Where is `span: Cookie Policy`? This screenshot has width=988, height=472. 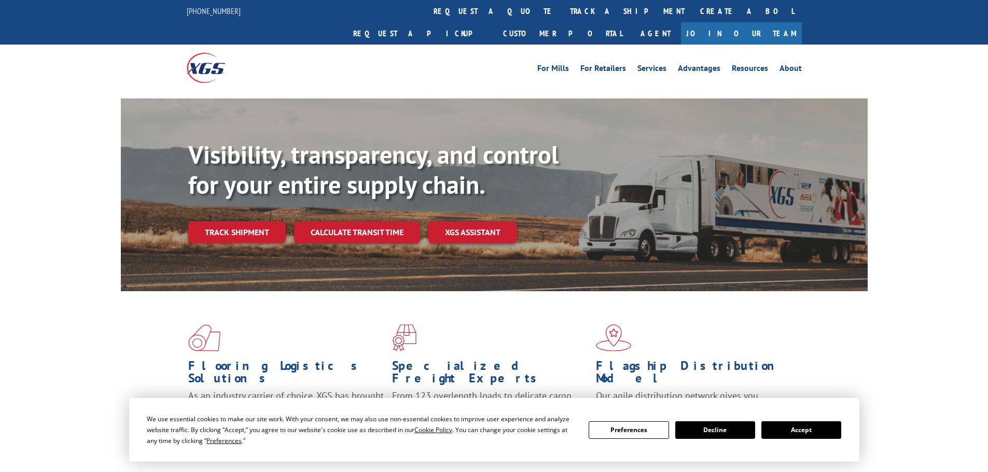 span: Cookie Policy is located at coordinates (433, 430).